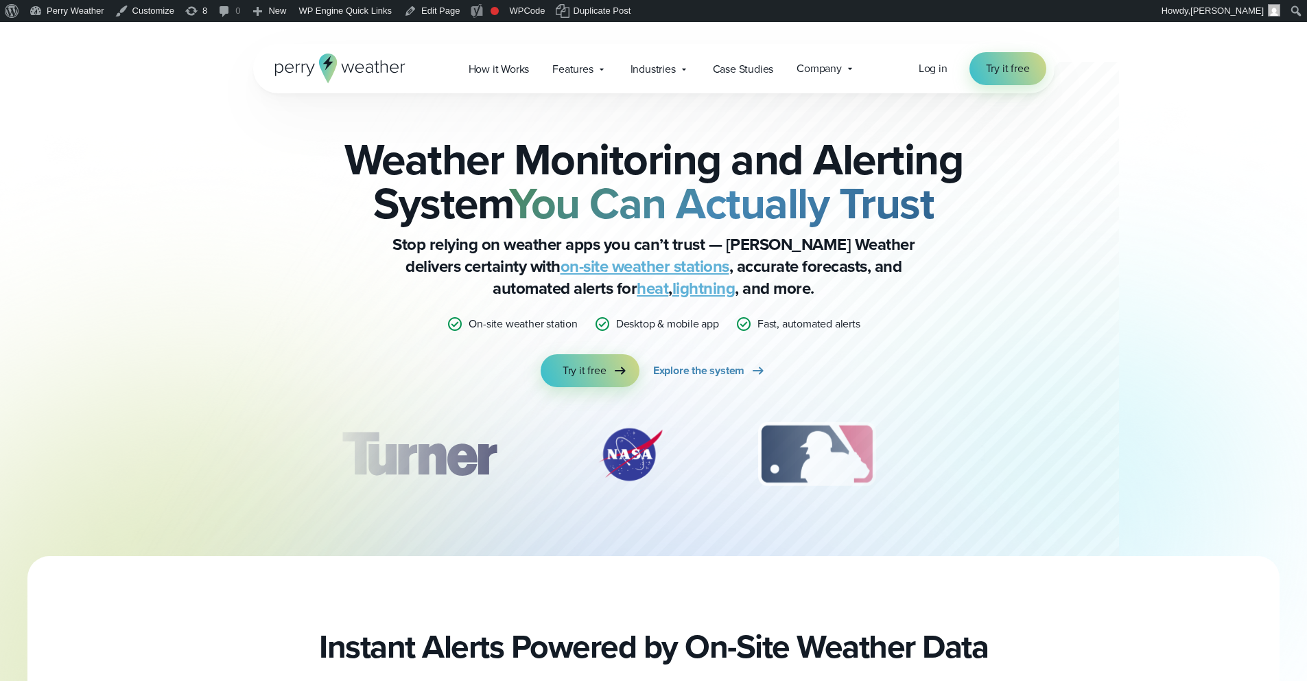 The width and height of the screenshot is (1307, 681). What do you see at coordinates (698, 370) in the screenshot?
I see `span: Explore the system` at bounding box center [698, 370].